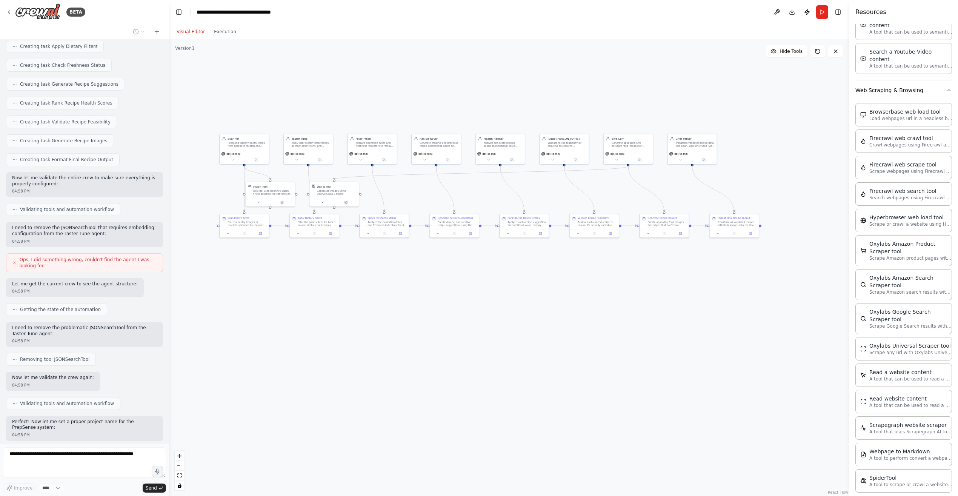 This screenshot has width=958, height=496. What do you see at coordinates (272, 192) in the screenshot?
I see `div: This tool uses OpenAI's Vision API to describe the contents of an image.` at bounding box center [272, 192].